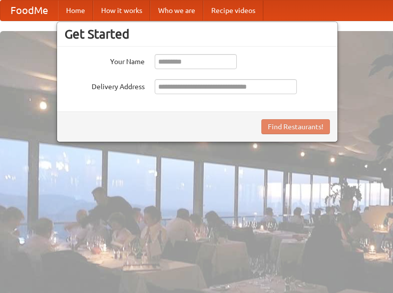 This screenshot has width=393, height=293. What do you see at coordinates (29, 11) in the screenshot?
I see `a: FoodMe` at bounding box center [29, 11].